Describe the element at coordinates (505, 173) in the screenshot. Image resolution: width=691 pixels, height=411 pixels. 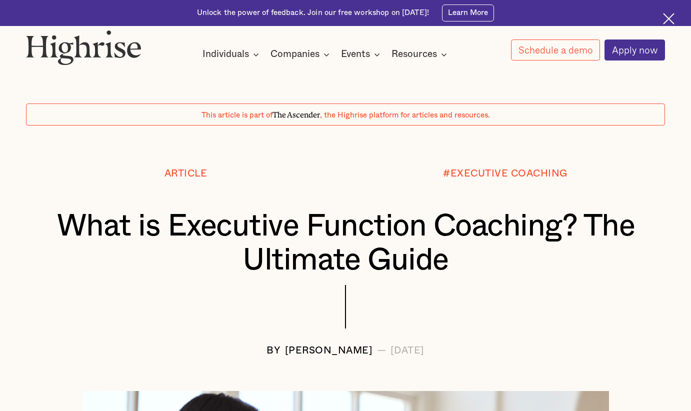
I see `div: #EXECUTIVE COACHING` at that location.